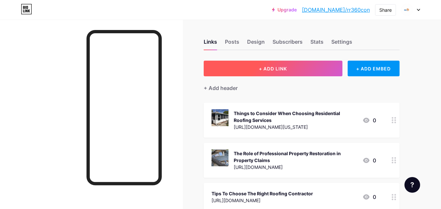 This screenshot has width=441, height=209. What do you see at coordinates (342, 44) in the screenshot?
I see `div: Settings` at bounding box center [342, 44].